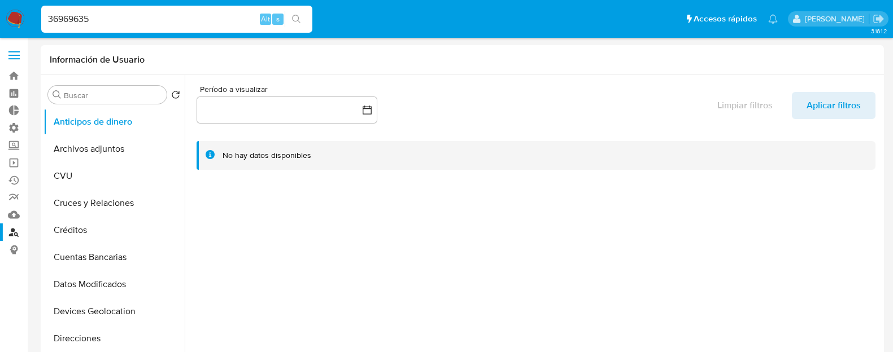 This screenshot has height=352, width=893. I want to click on button: Cuentas Bancarias, so click(114, 257).